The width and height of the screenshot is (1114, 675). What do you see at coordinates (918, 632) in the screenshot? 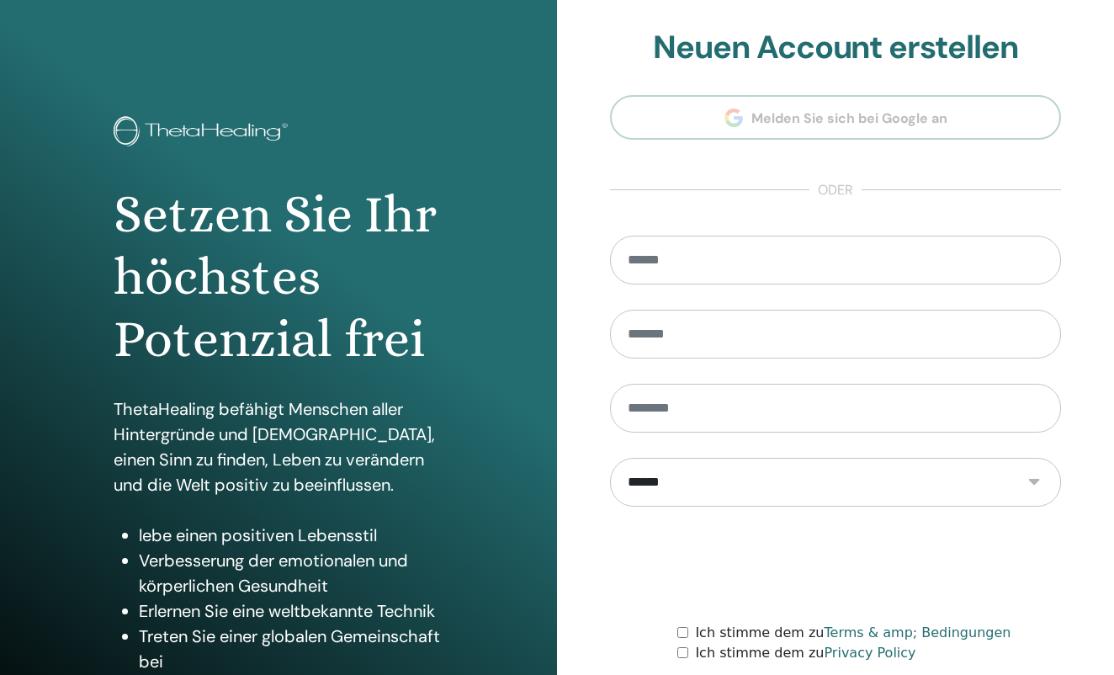
I see `a: Terms & amp; Bedingungen` at bounding box center [918, 632].